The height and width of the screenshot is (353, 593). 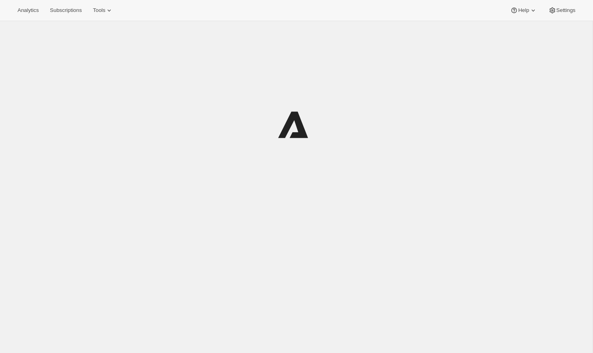 I want to click on button: Tools, so click(x=103, y=10).